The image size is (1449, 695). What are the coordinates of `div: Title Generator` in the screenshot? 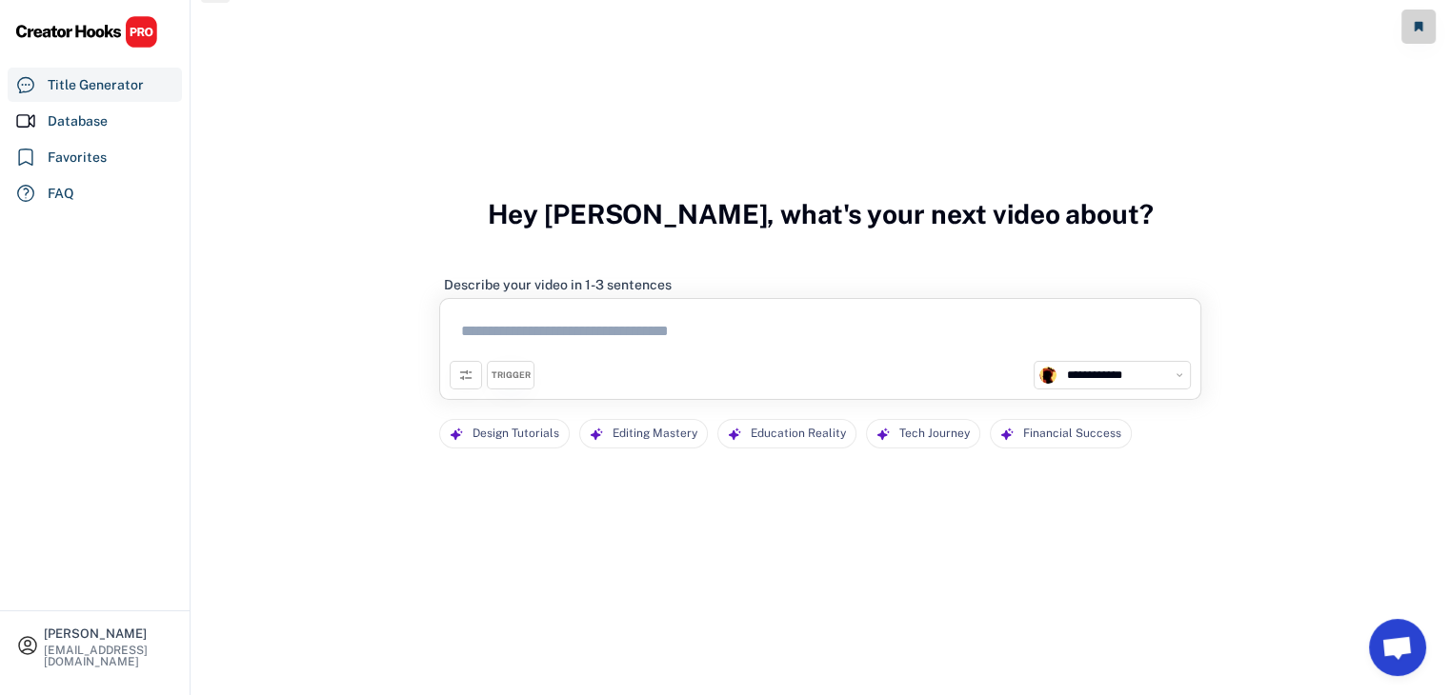 It's located at (95, 85).